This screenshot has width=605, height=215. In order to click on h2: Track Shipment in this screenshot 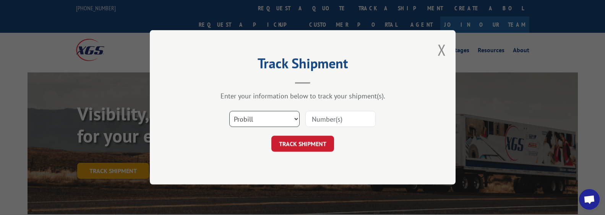, I will do `click(302, 65)`.